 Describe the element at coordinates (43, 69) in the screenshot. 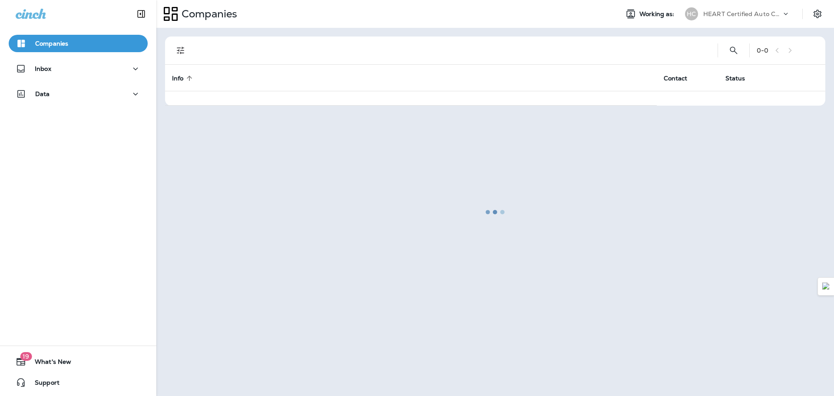

I see `p: Inbox` at that location.